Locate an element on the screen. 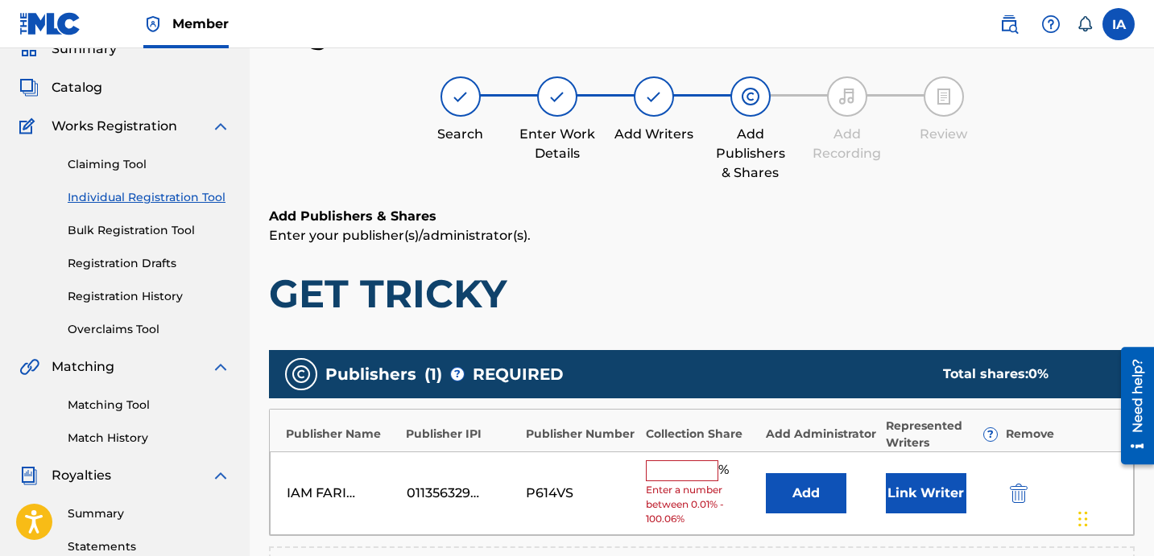  div: Help is located at coordinates (1051, 24).